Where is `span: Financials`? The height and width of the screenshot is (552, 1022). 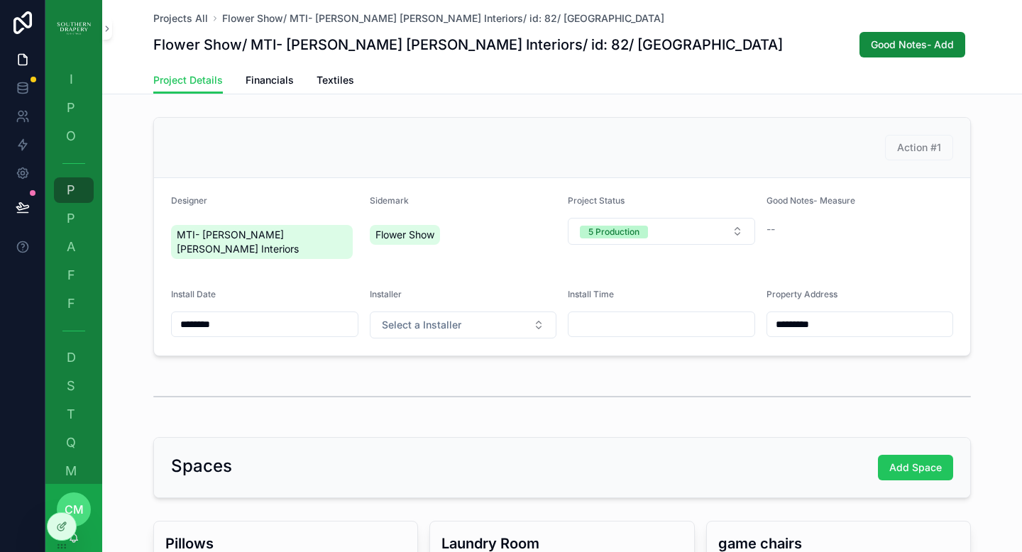
span: Financials is located at coordinates (270, 80).